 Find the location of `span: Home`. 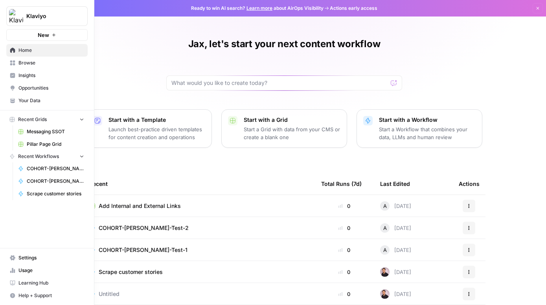

span: Home is located at coordinates (51, 50).